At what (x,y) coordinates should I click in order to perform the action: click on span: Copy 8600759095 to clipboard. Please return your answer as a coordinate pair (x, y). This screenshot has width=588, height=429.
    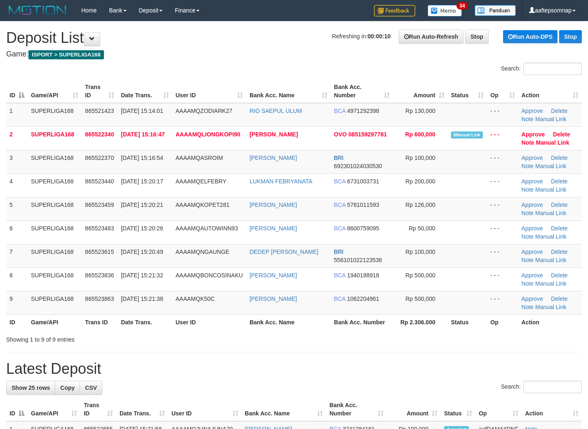
    Looking at the image, I should click on (363, 228).